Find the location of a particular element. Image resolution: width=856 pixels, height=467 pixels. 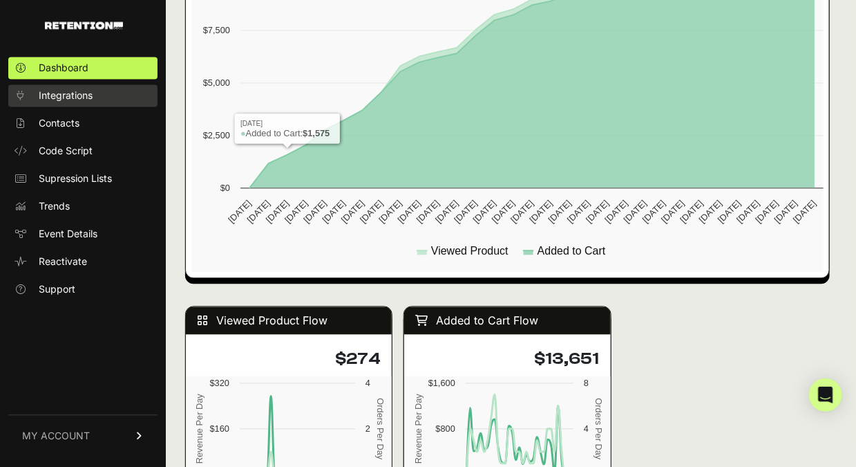

span: Reactivate is located at coordinates (63, 262).